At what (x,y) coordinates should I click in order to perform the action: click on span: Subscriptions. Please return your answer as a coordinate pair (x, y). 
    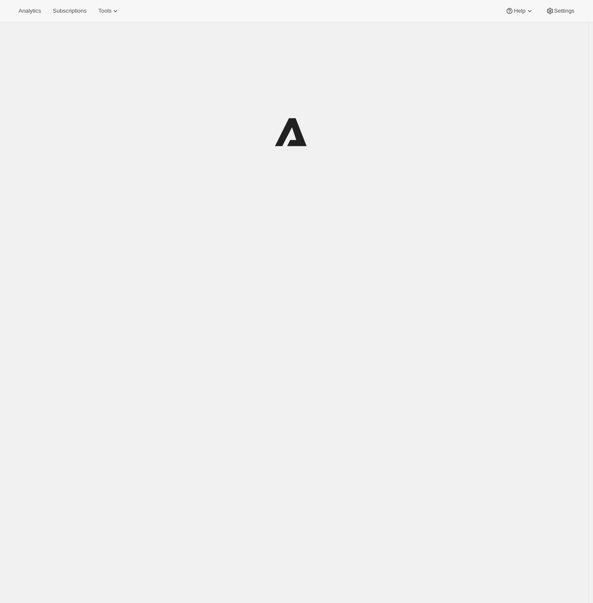
    Looking at the image, I should click on (70, 11).